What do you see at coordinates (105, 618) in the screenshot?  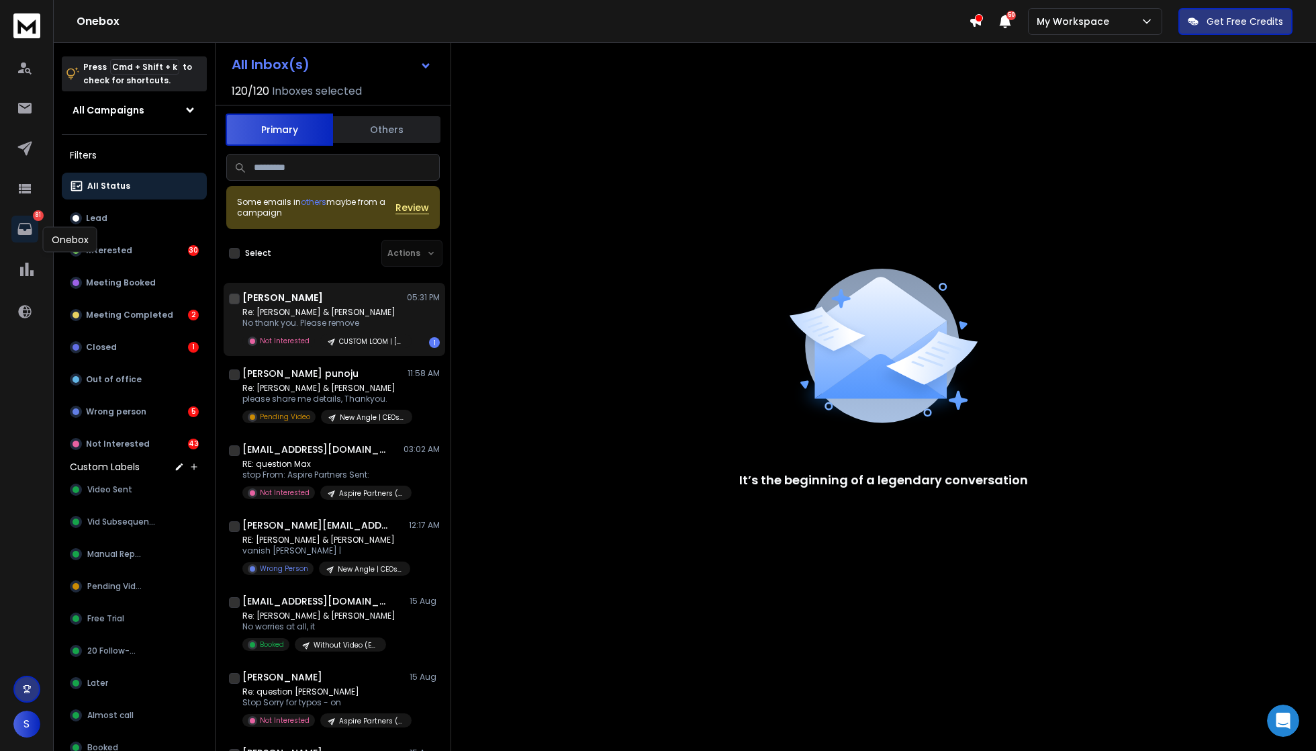 I see `span: Free Trial` at bounding box center [105, 618].